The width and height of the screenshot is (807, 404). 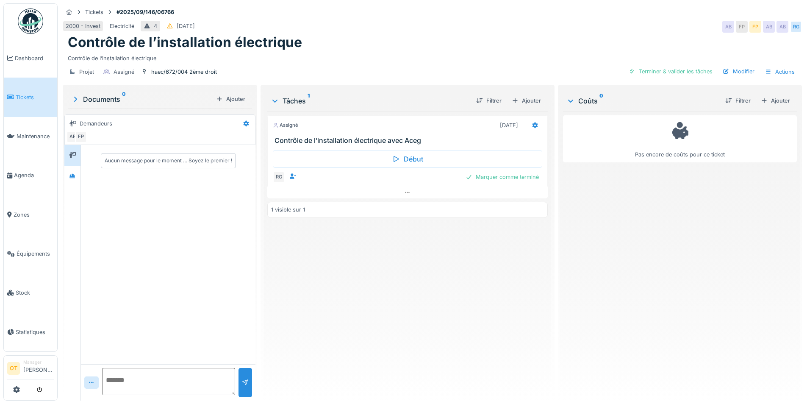 I want to click on div: Aucun message pour le moment … Soyez le premier !, so click(x=168, y=161).